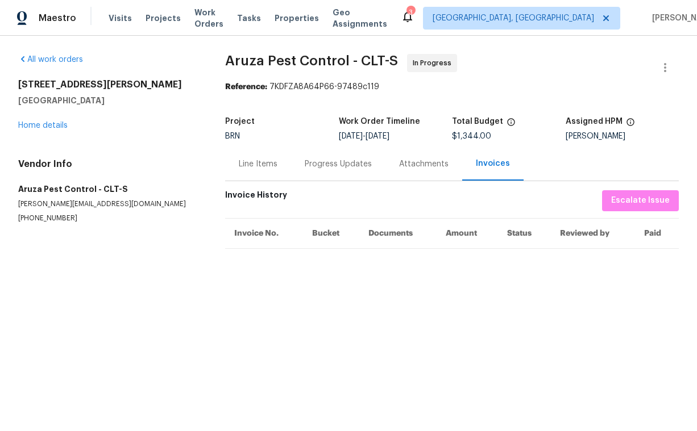  Describe the element at coordinates (493, 164) in the screenshot. I see `div: Invoices` at that location.